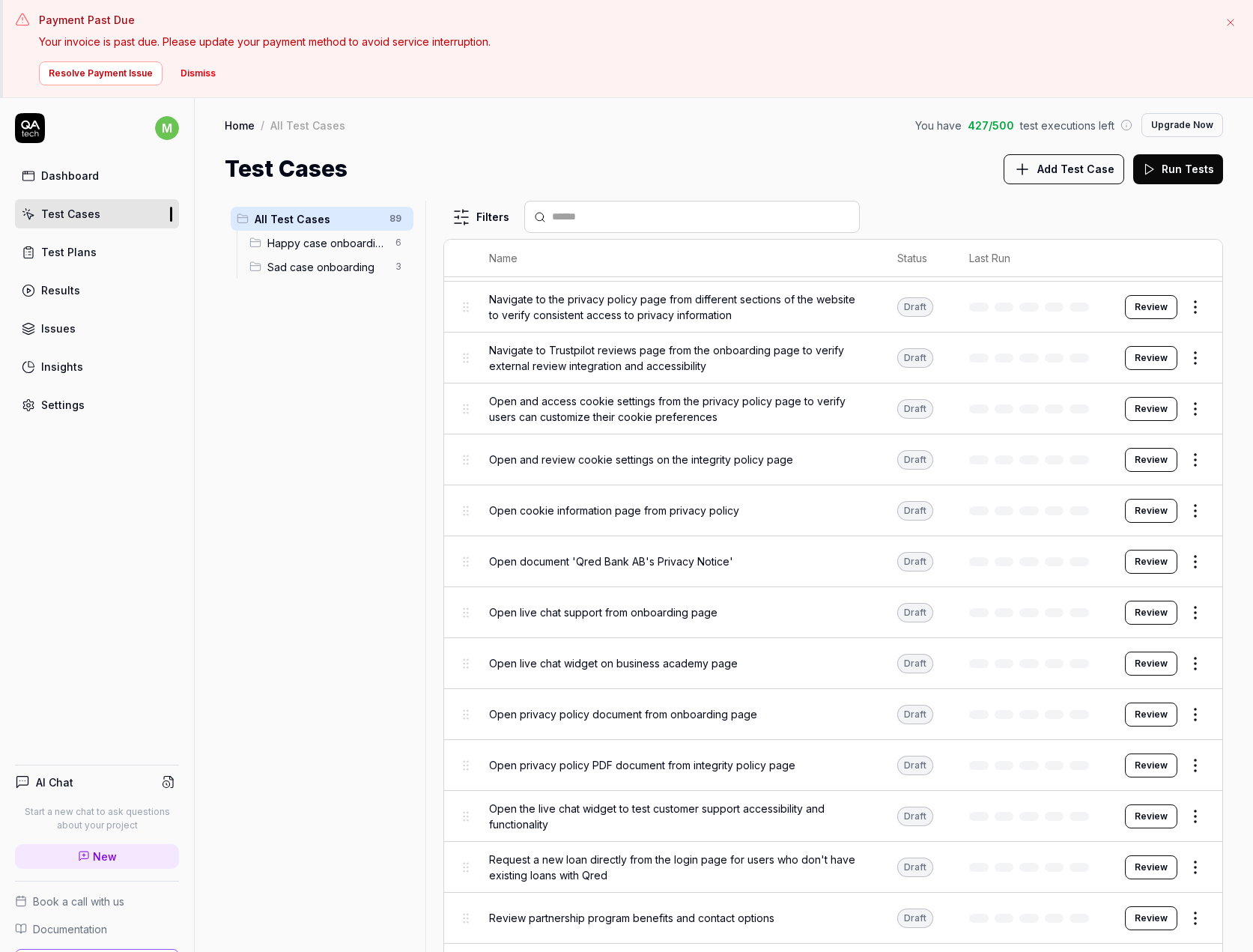 The height and width of the screenshot is (952, 1253). What do you see at coordinates (62, 367) in the screenshot?
I see `div: Insights` at bounding box center [62, 367].